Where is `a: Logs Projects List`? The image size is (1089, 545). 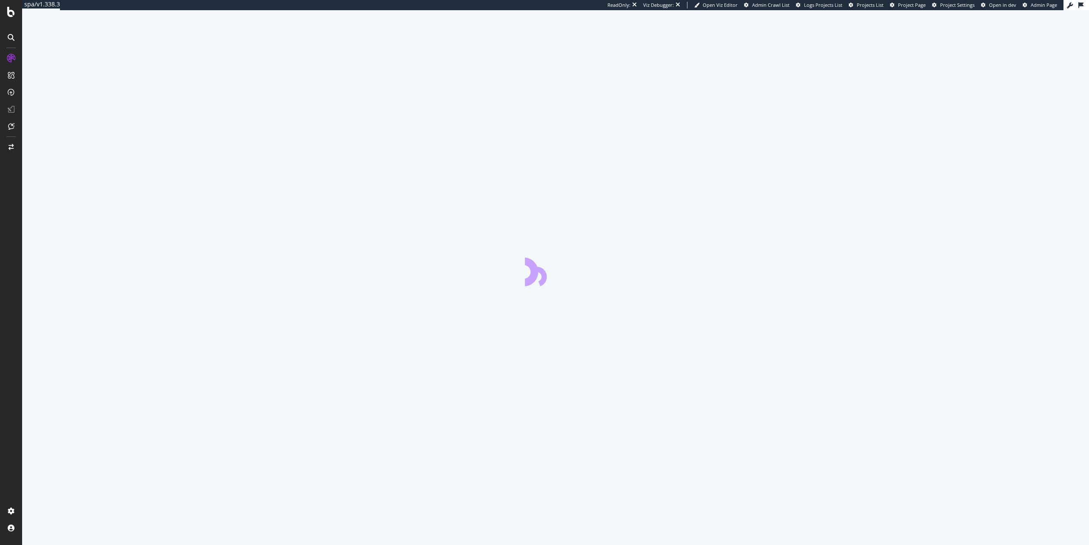 a: Logs Projects List is located at coordinates (819, 5).